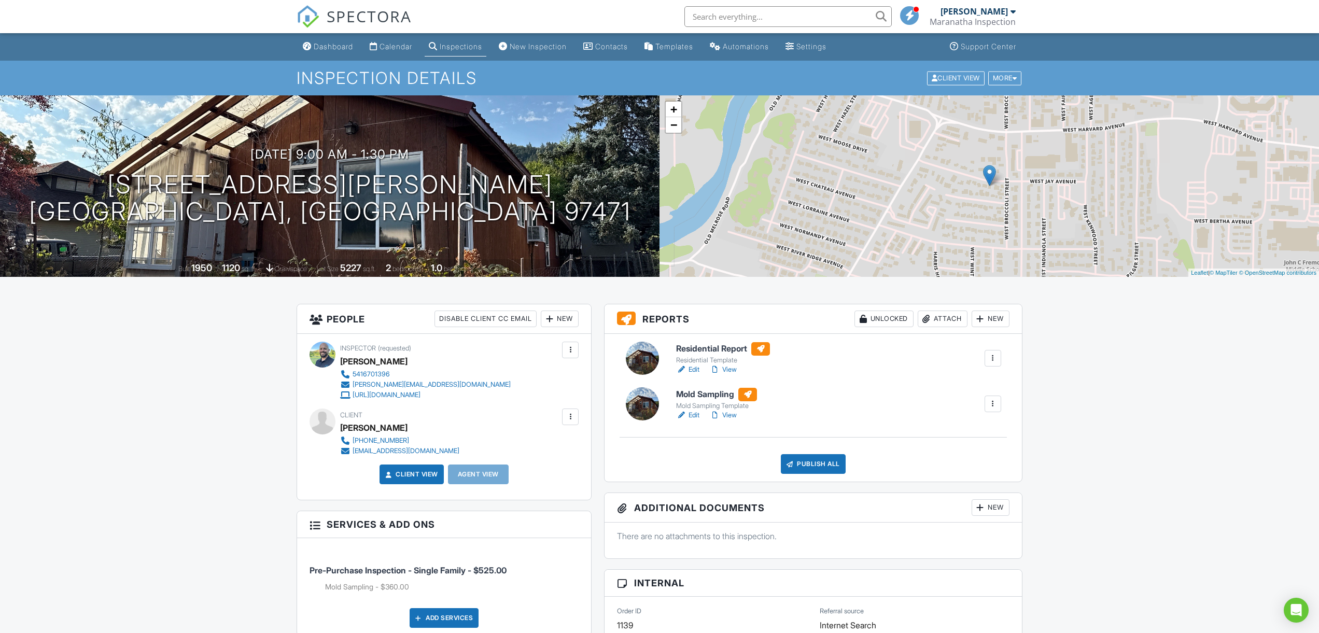 The width and height of the screenshot is (1319, 633). I want to click on div: Inspections, so click(461, 46).